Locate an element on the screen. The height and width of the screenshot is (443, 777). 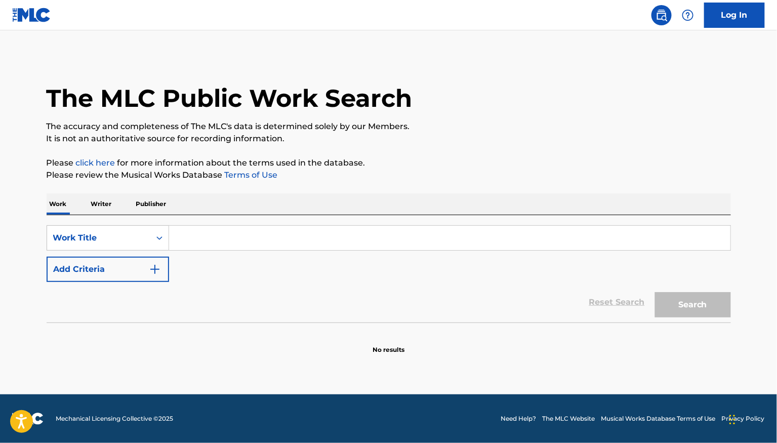
h1: The MLC Public Work Search is located at coordinates (229, 98).